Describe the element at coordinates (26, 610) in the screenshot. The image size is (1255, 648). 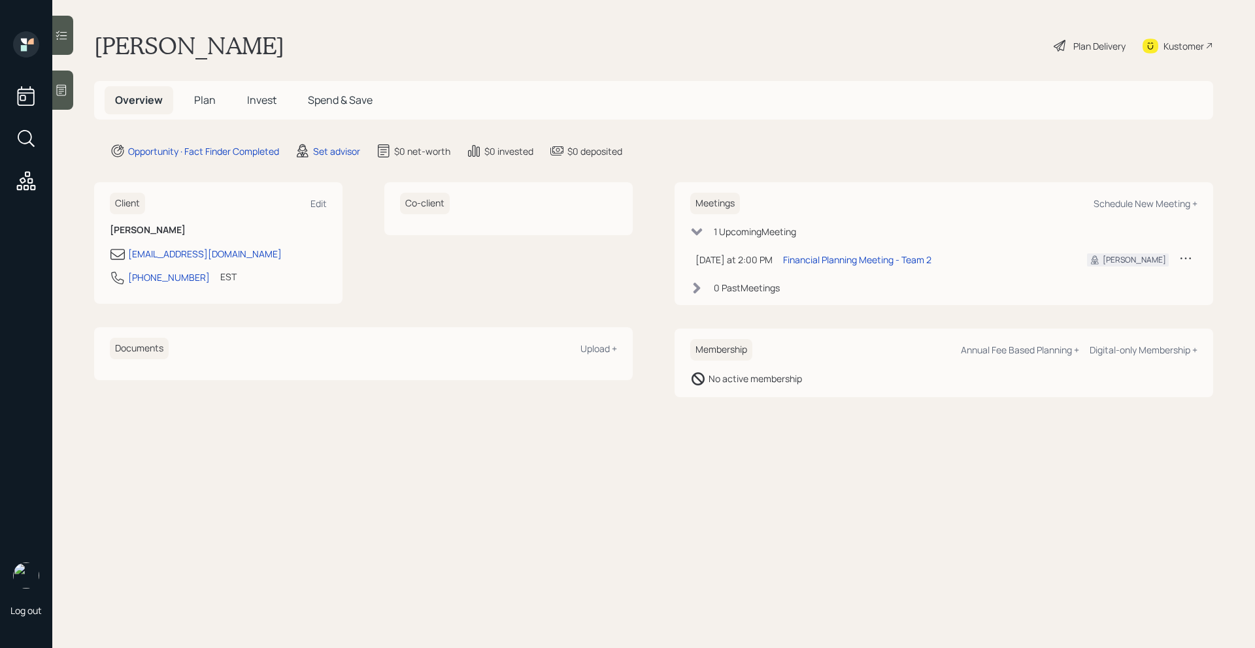
I see `div: Log out` at that location.